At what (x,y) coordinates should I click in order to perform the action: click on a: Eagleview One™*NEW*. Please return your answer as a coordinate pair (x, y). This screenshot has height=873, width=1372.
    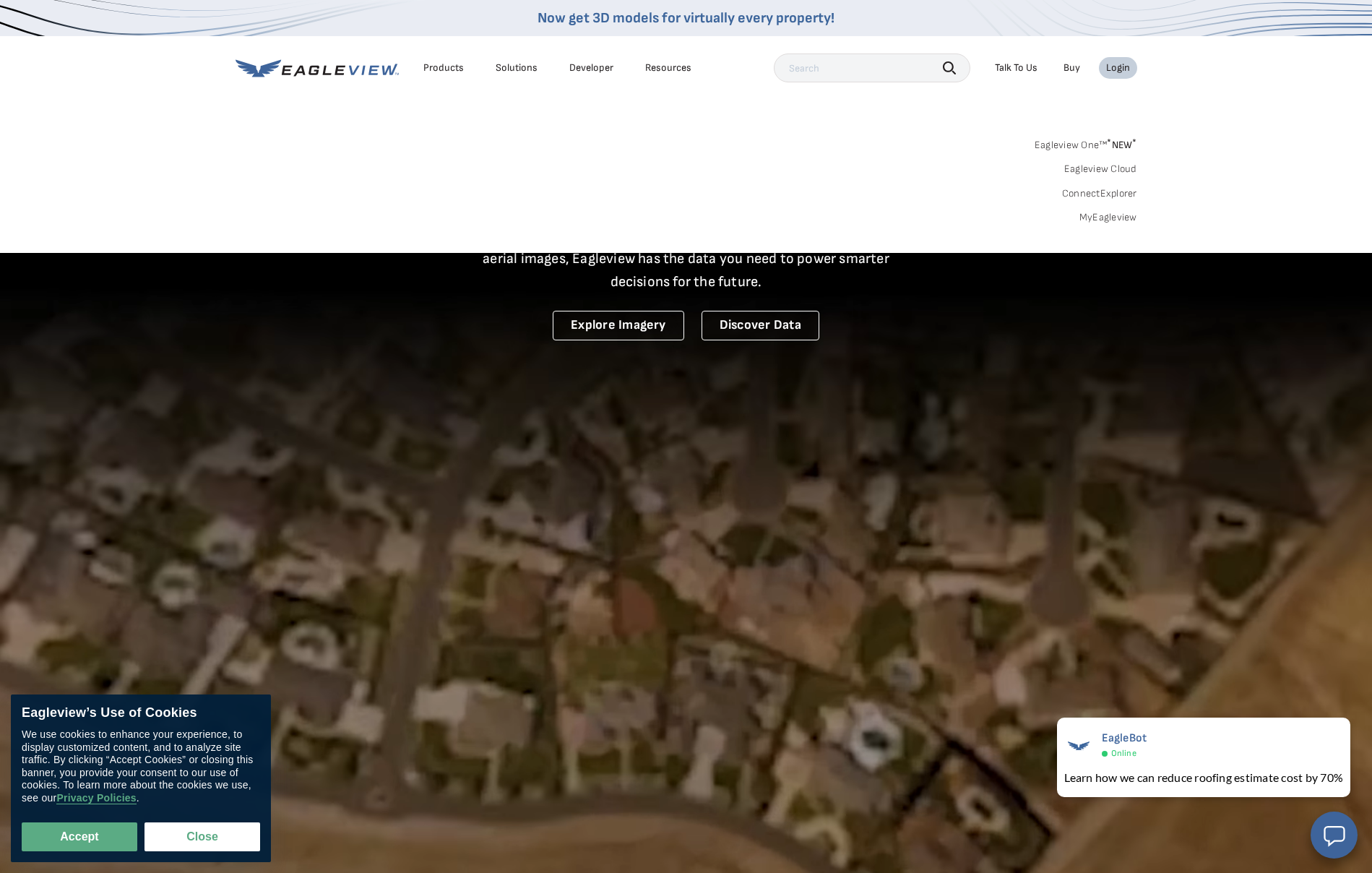
    Looking at the image, I should click on (1085, 142).